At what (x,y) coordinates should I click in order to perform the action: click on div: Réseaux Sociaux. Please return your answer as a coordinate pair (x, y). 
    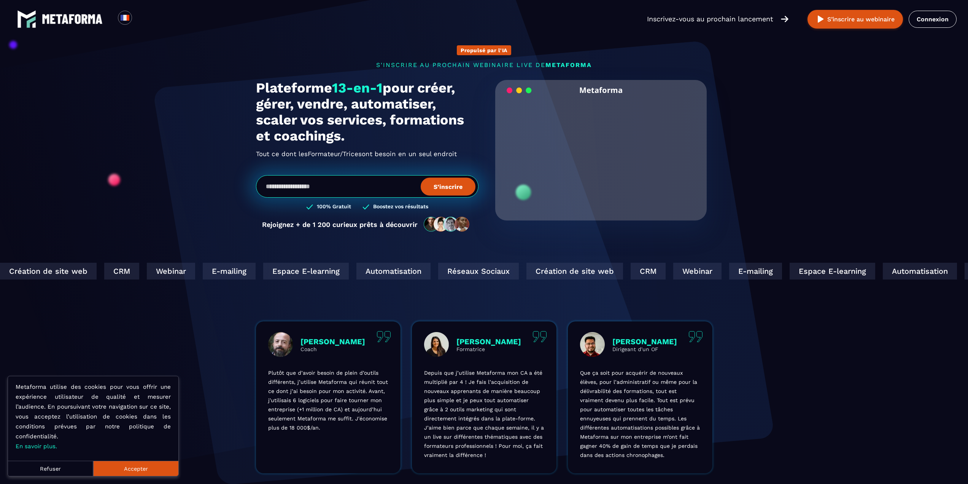
    Looking at the image, I should click on (414, 271).